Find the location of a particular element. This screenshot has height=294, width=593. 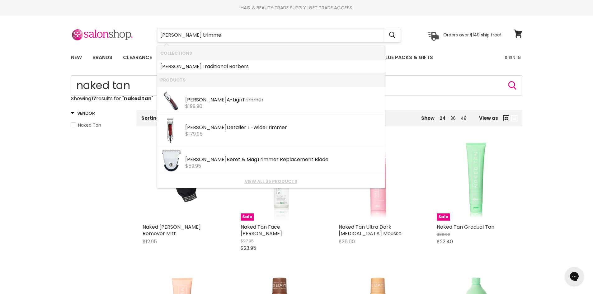

a: Clearance is located at coordinates (137, 58).